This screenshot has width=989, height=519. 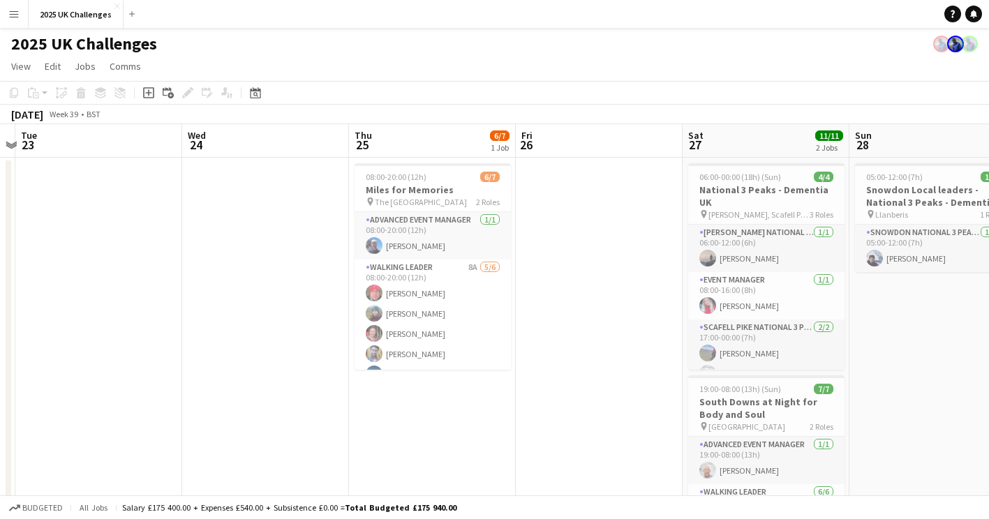 I want to click on span: Week 39, so click(x=63, y=114).